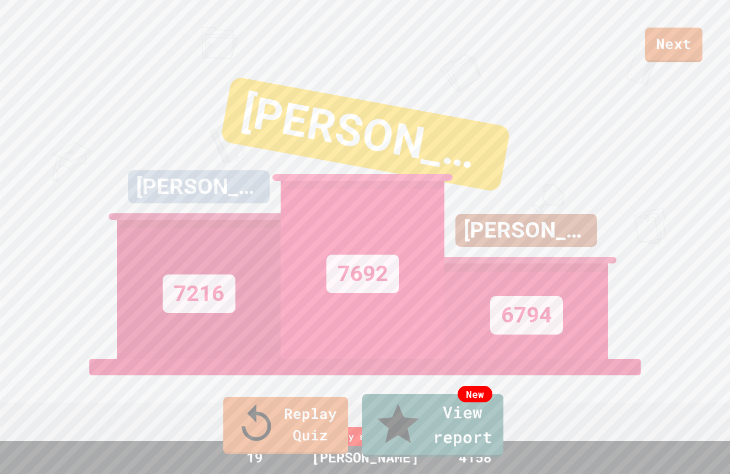 The height and width of the screenshot is (474, 730). What do you see at coordinates (475, 394) in the screenshot?
I see `div: New` at bounding box center [475, 394].